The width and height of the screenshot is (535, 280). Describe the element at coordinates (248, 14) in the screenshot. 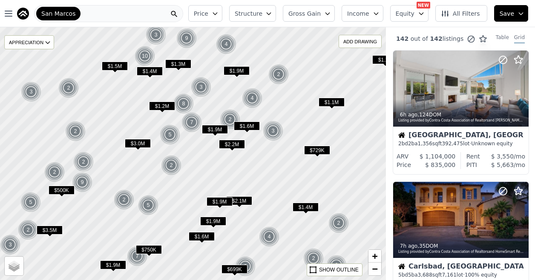

I see `span: Structure` at that location.